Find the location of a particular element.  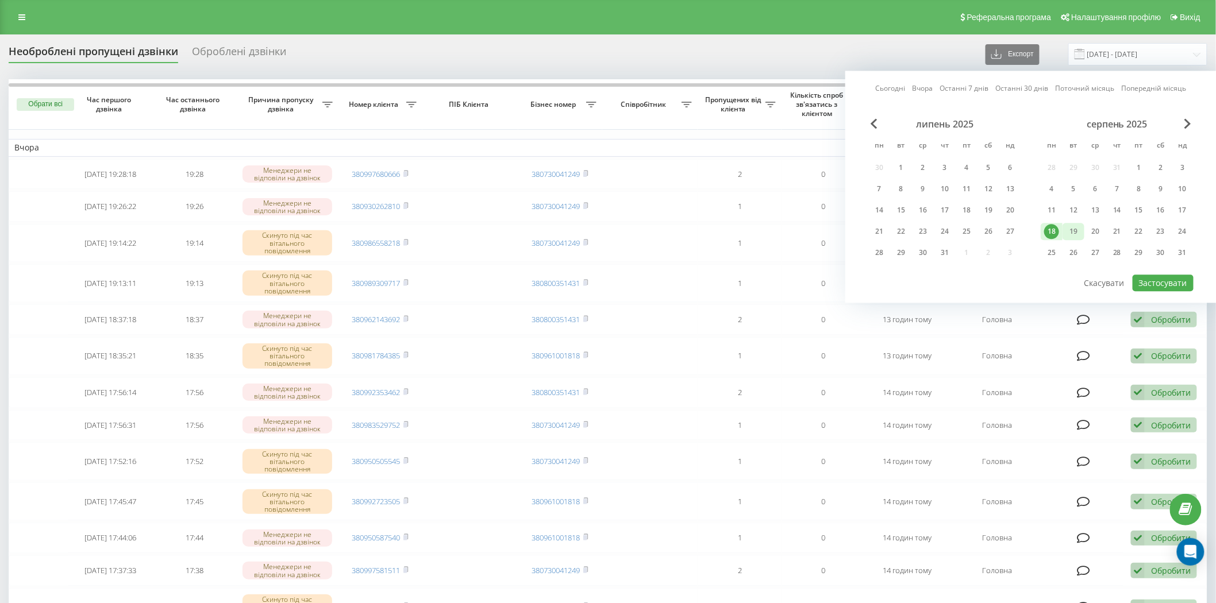

span: Вихід is located at coordinates (1190, 17).